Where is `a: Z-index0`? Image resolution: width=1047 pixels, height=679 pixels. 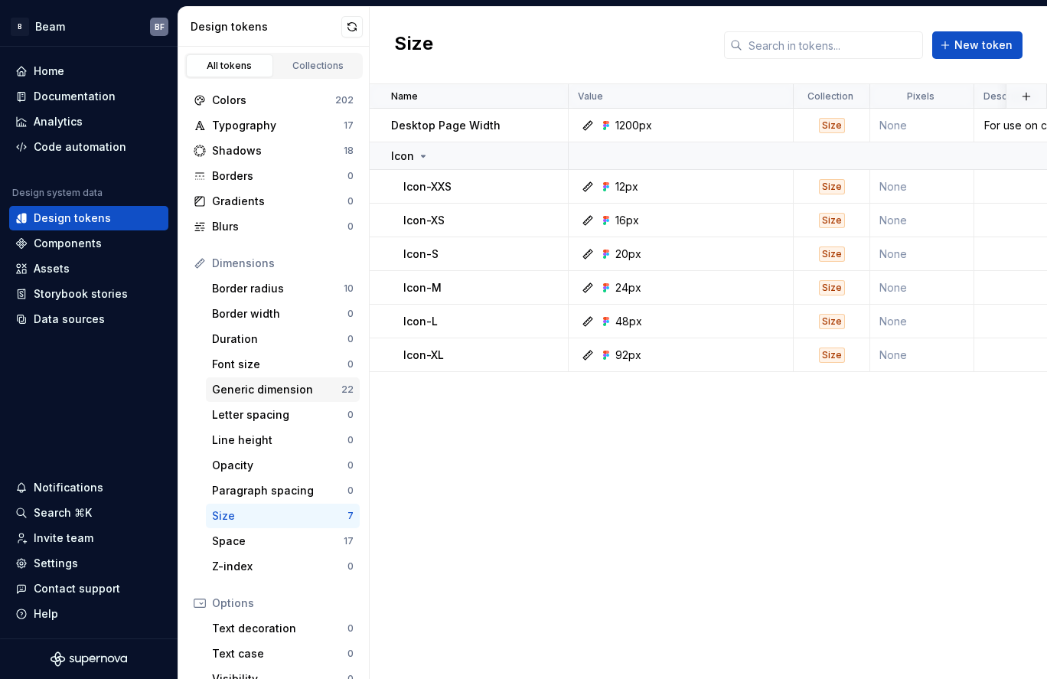
a: Z-index0 is located at coordinates (282, 566).